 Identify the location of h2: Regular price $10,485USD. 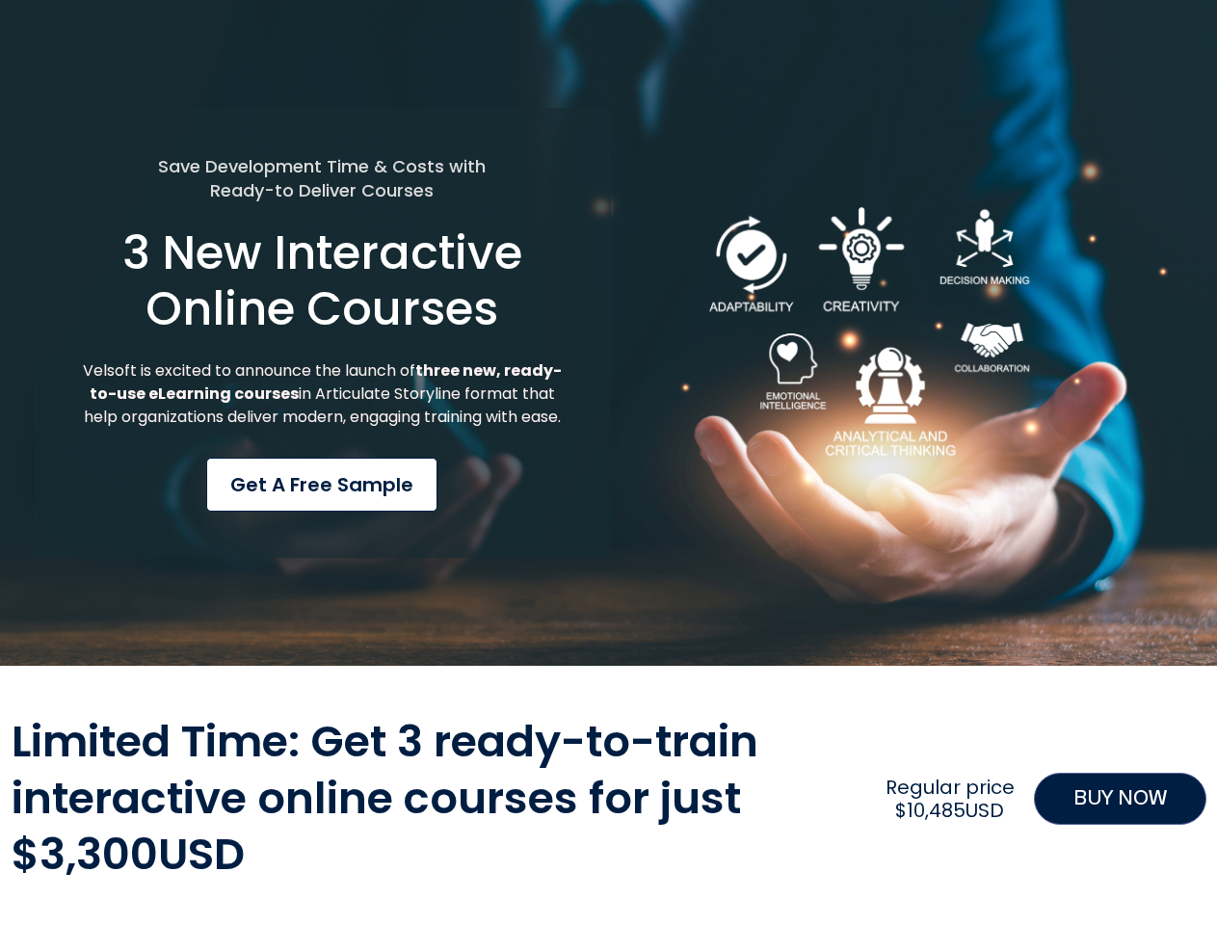
(949, 799).